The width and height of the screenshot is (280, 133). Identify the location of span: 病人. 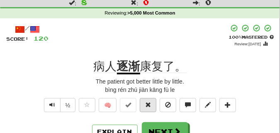
(105, 66).